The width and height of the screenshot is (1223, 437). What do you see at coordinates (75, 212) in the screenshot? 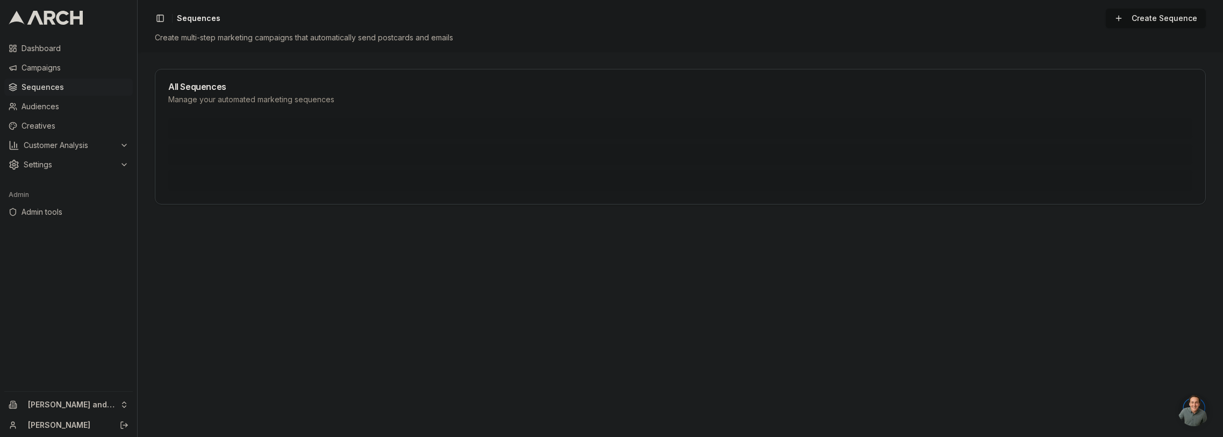
I see `span: Admin tools` at bounding box center [75, 212].